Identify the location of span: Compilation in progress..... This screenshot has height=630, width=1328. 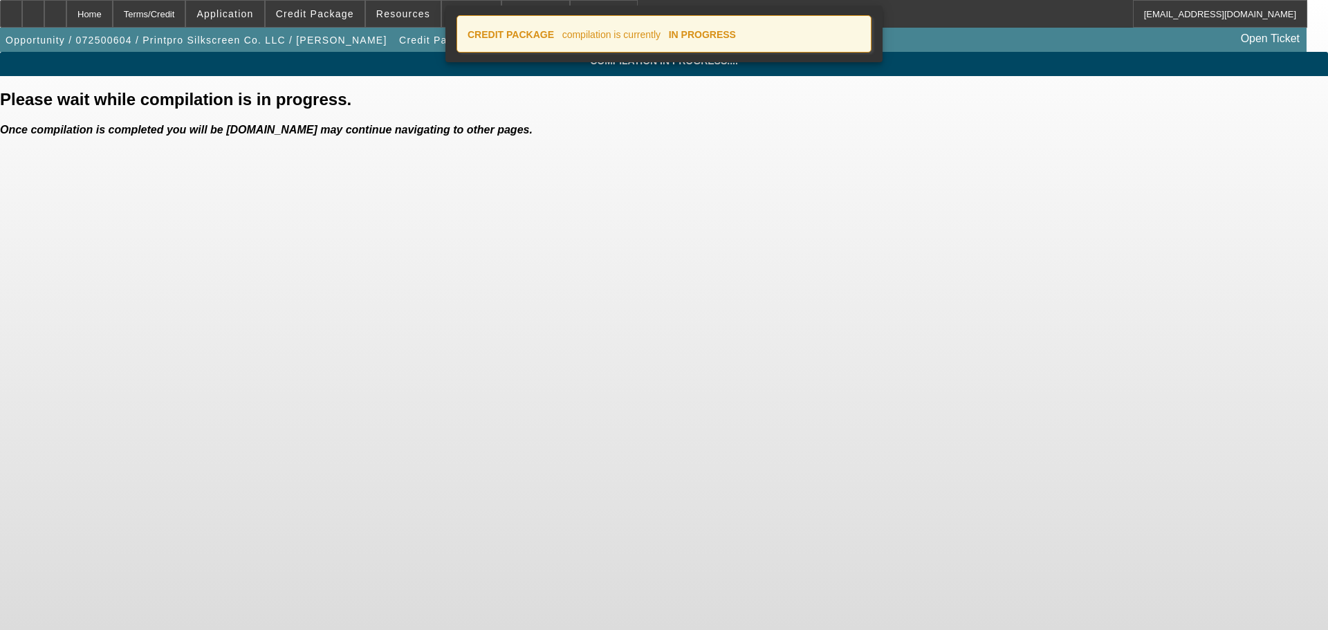
(664, 61).